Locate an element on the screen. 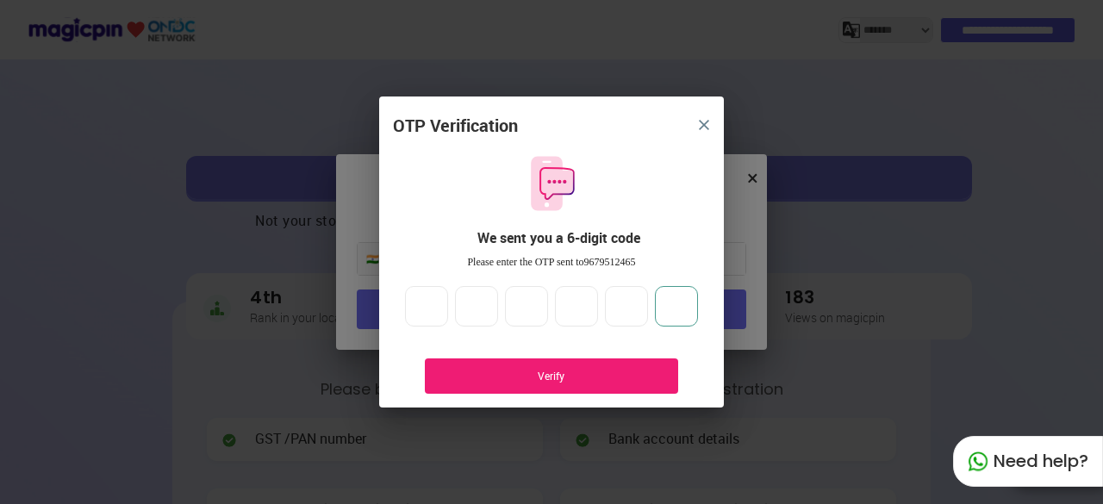  img: otpMessageIcon.11fa9bf9.svg is located at coordinates (552, 184).